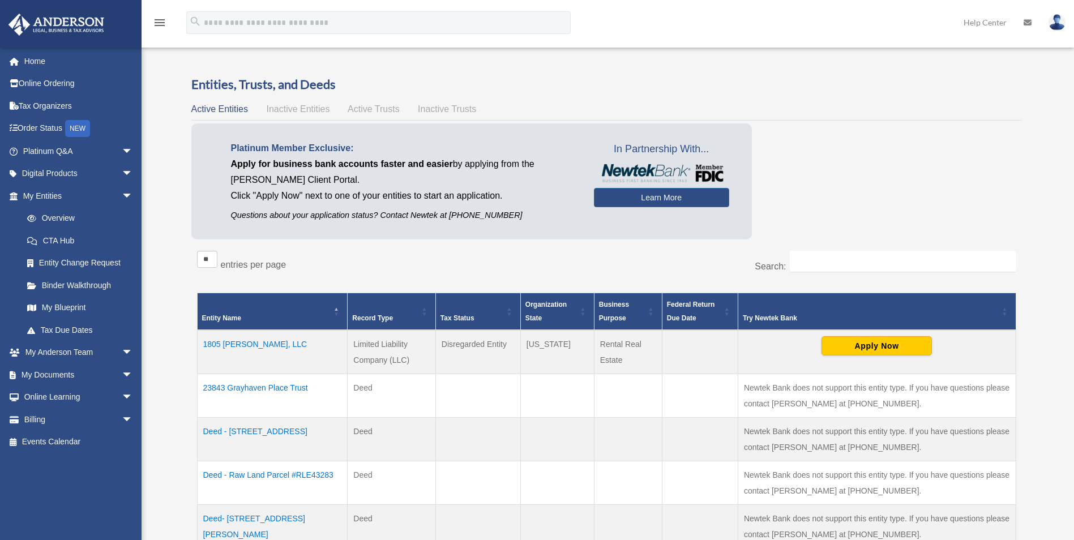  I want to click on span: Tax Status, so click(457, 318).